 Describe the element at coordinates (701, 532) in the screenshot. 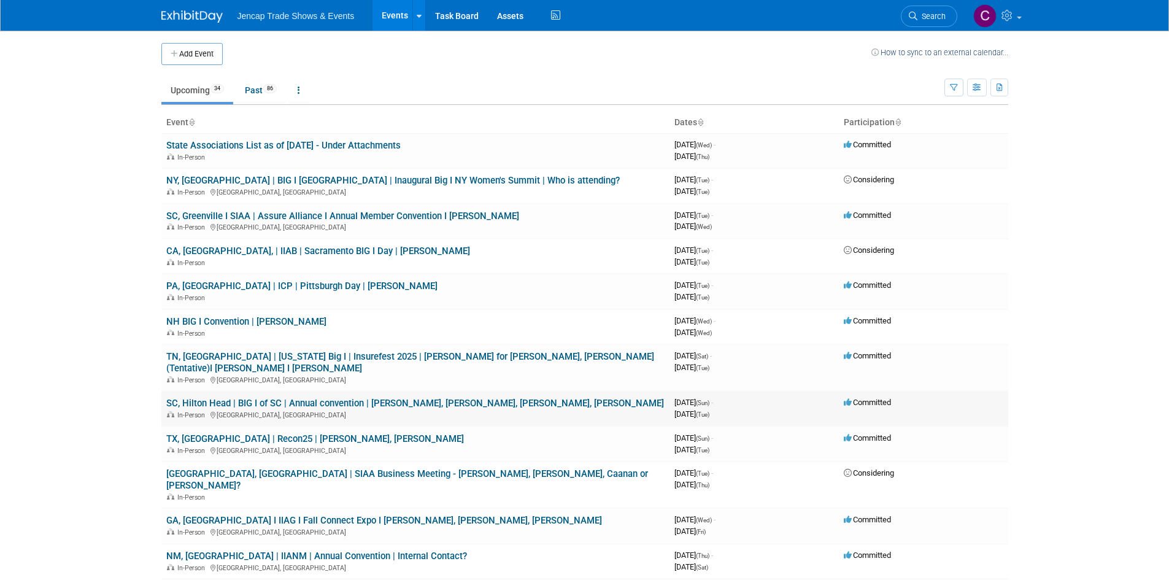

I see `span: (Fri)` at that location.